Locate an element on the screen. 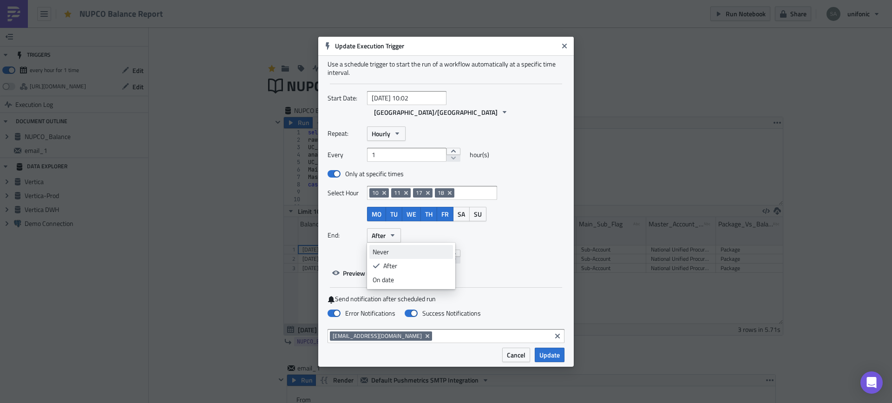  button: TU is located at coordinates (394, 214).